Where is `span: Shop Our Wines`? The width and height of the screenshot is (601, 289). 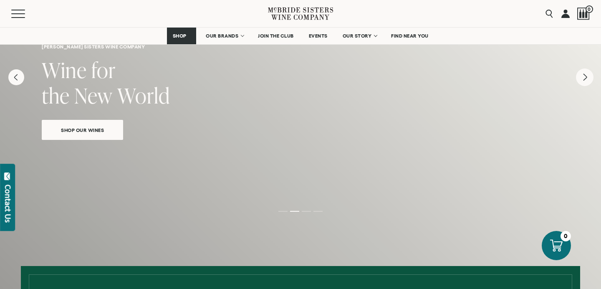
span: Shop Our Wines is located at coordinates (82, 130).